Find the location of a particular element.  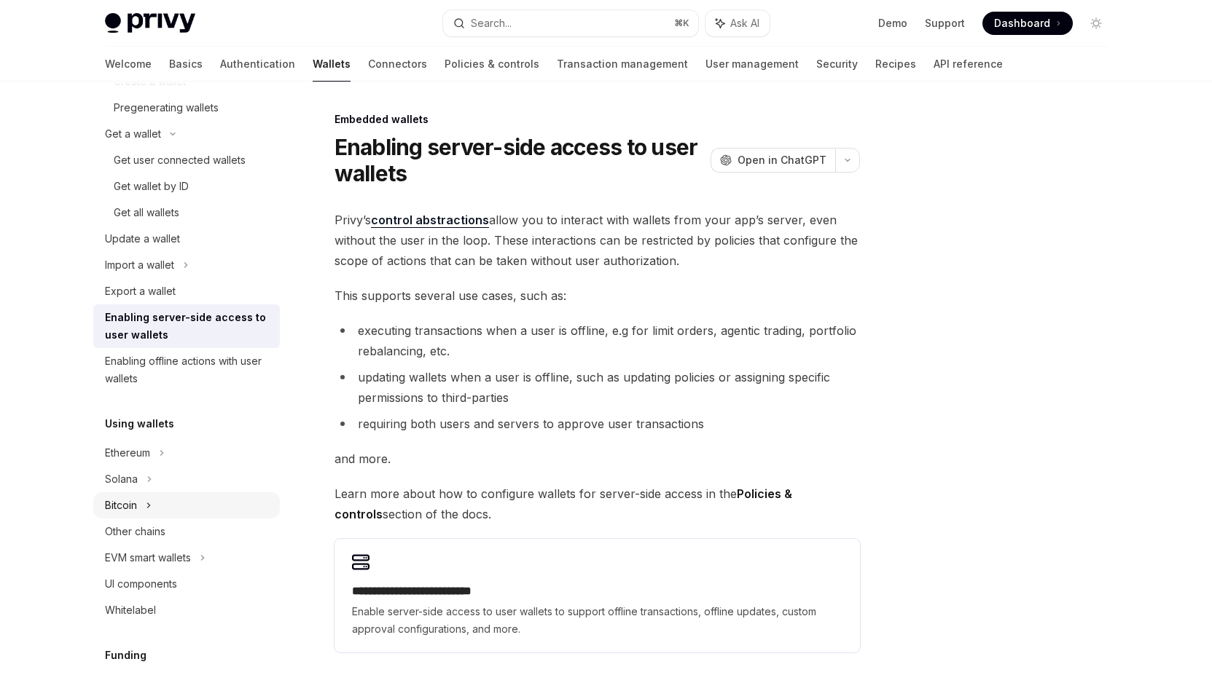

div: Solana is located at coordinates (121, 479).